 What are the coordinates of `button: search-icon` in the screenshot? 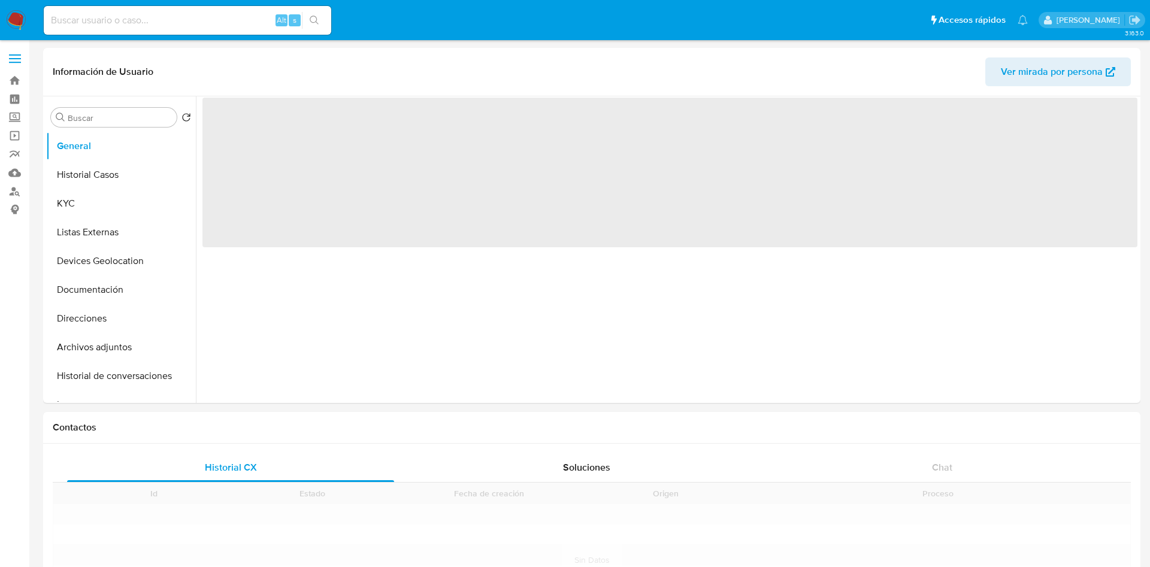 It's located at (314, 20).